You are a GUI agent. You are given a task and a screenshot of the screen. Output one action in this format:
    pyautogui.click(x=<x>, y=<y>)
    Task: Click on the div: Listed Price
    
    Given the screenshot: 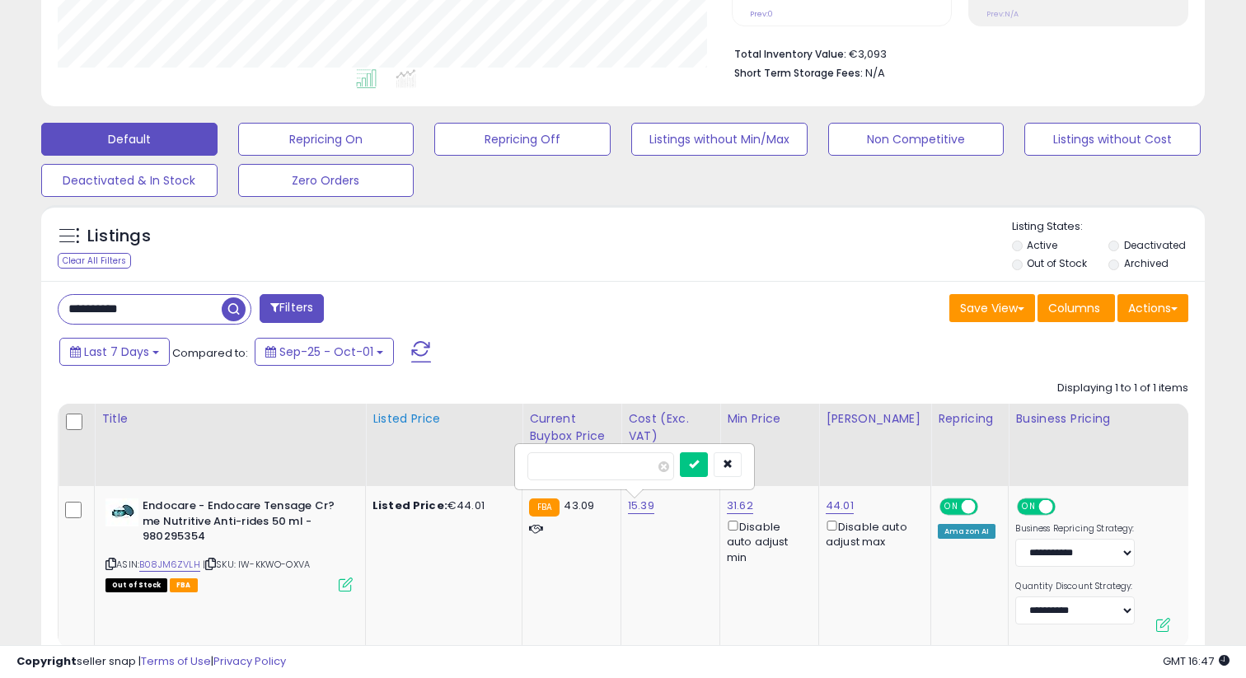 What is the action you would take?
    pyautogui.click(x=443, y=419)
    